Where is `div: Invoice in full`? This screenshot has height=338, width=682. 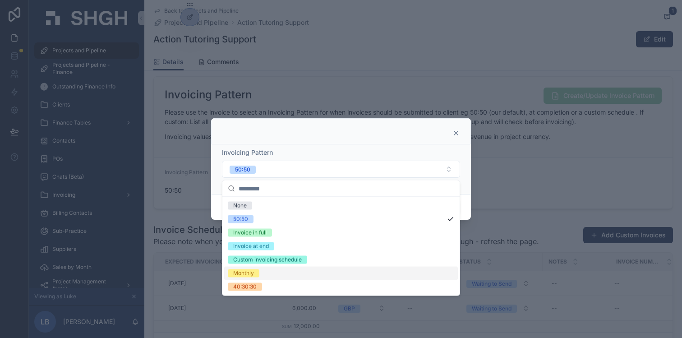 div: Invoice in full is located at coordinates (250, 233).